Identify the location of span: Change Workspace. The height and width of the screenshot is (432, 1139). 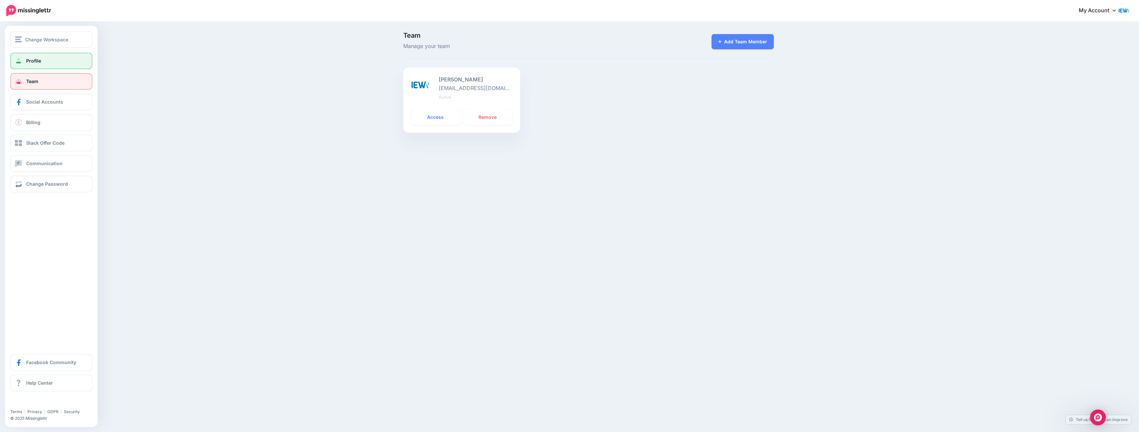
(47, 39).